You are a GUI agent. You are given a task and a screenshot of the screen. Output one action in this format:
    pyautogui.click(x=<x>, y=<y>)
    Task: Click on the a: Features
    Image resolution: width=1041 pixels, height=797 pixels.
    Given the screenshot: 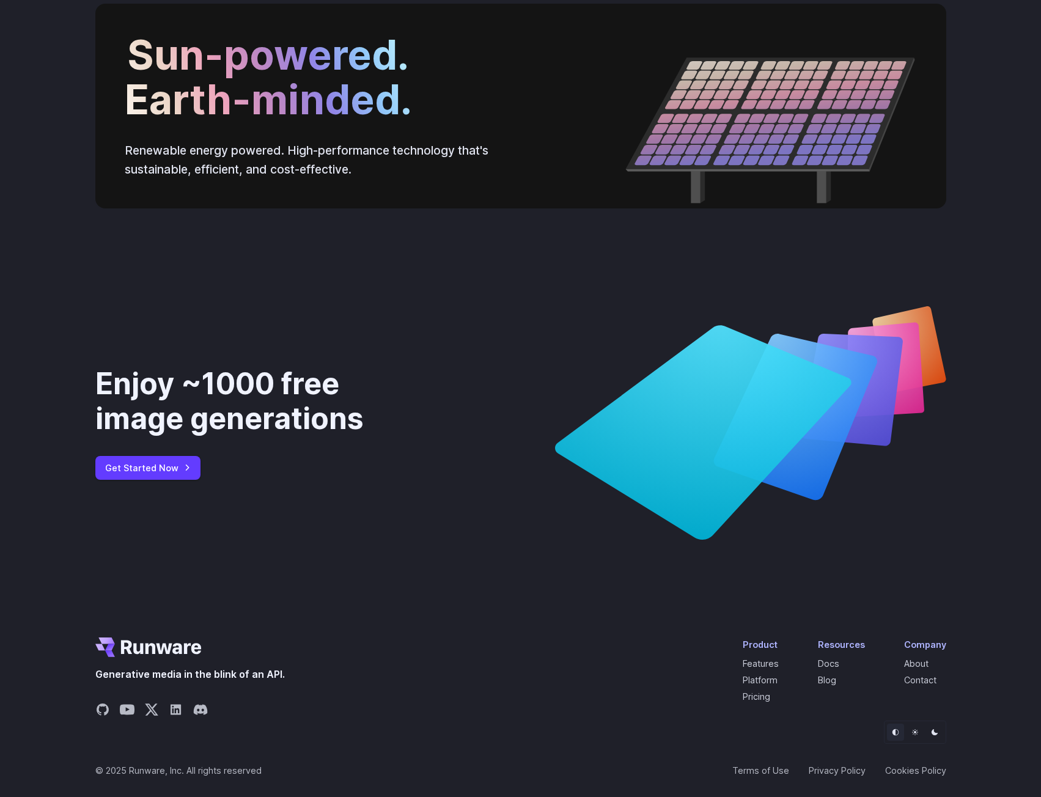 What is the action you would take?
    pyautogui.click(x=760, y=663)
    